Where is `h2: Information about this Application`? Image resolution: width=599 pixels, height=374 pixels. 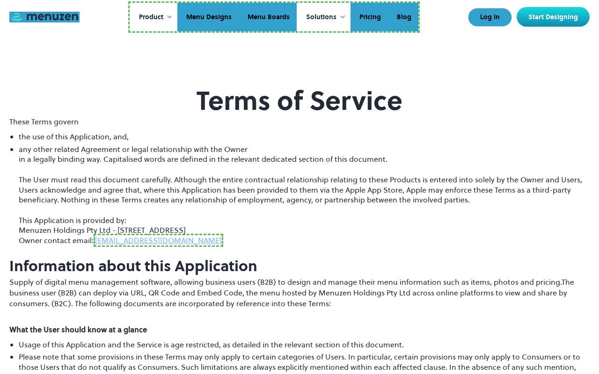
h2: Information about this Application is located at coordinates (299, 266).